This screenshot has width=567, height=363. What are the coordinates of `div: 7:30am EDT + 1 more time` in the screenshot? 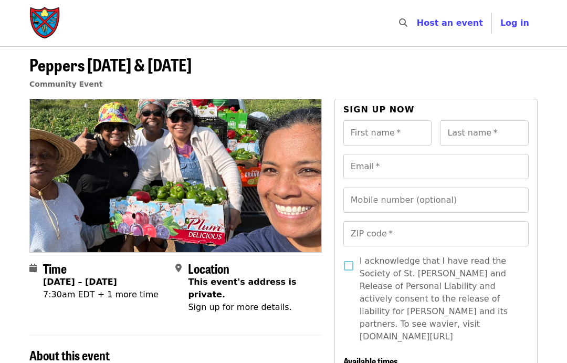 It's located at (101, 295).